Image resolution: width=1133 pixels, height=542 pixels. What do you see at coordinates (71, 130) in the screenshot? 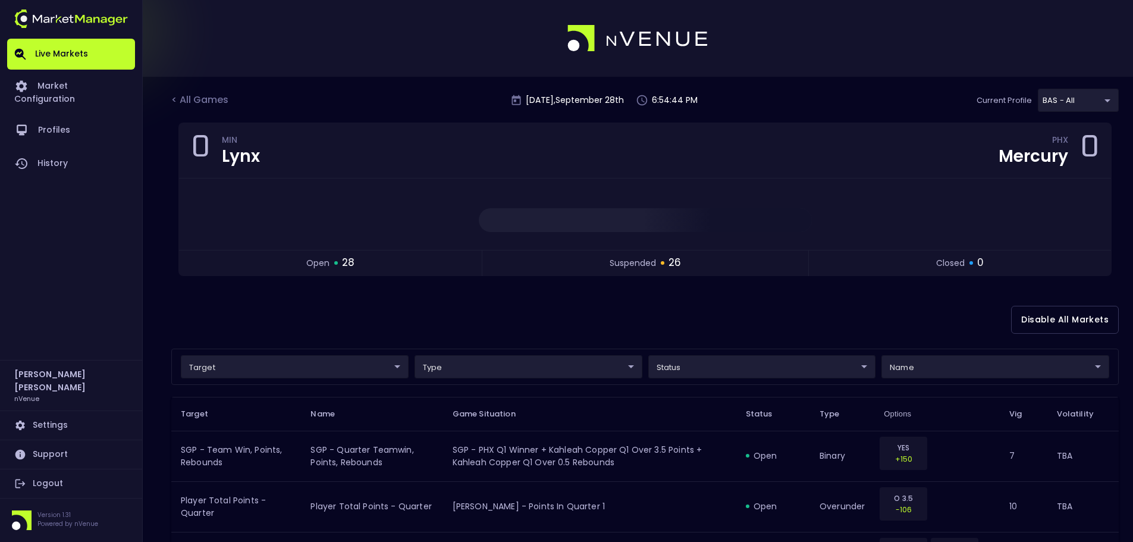
I see `a: Profiles` at bounding box center [71, 130].